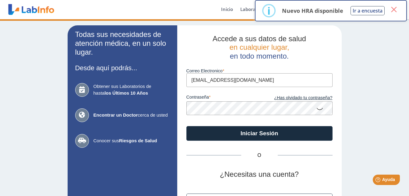 This screenshot has width=409, height=196. I want to click on span: en cualquier lugar,, so click(259, 47).